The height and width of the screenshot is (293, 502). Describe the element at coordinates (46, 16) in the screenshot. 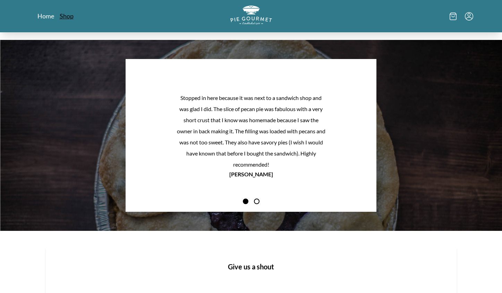

I see `a: Home` at that location.